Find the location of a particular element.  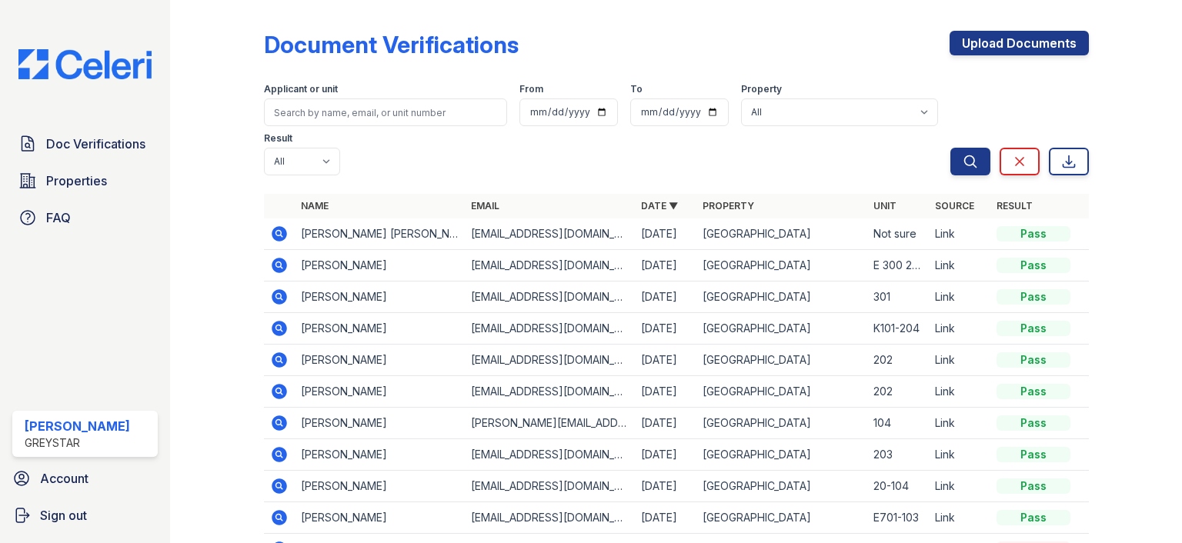

a: Upload Documents is located at coordinates (1019, 43).